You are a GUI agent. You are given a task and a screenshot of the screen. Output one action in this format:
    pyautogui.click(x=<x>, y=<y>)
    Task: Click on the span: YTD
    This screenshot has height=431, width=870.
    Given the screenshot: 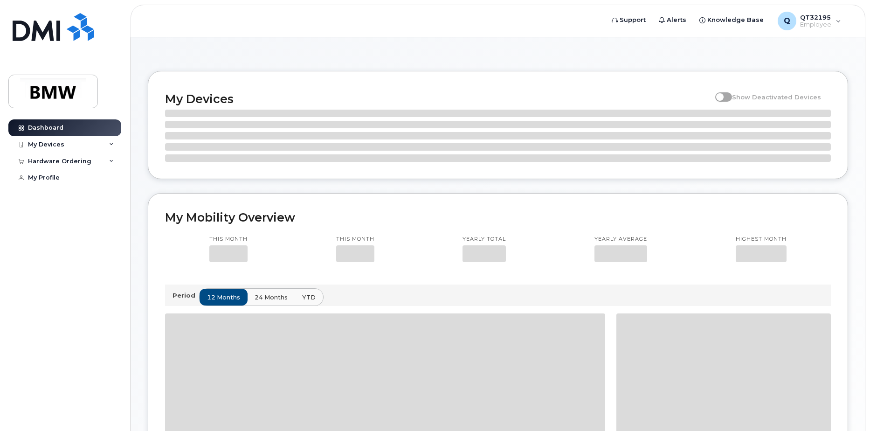 What is the action you would take?
    pyautogui.click(x=309, y=297)
    